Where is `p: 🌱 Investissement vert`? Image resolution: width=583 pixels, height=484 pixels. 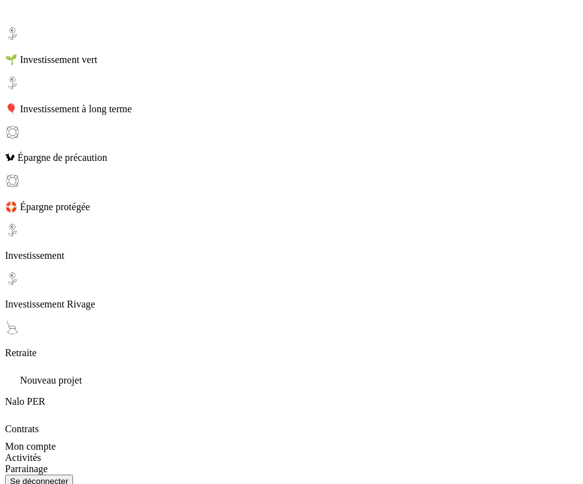 p: 🌱 Investissement vert is located at coordinates (291, 59).